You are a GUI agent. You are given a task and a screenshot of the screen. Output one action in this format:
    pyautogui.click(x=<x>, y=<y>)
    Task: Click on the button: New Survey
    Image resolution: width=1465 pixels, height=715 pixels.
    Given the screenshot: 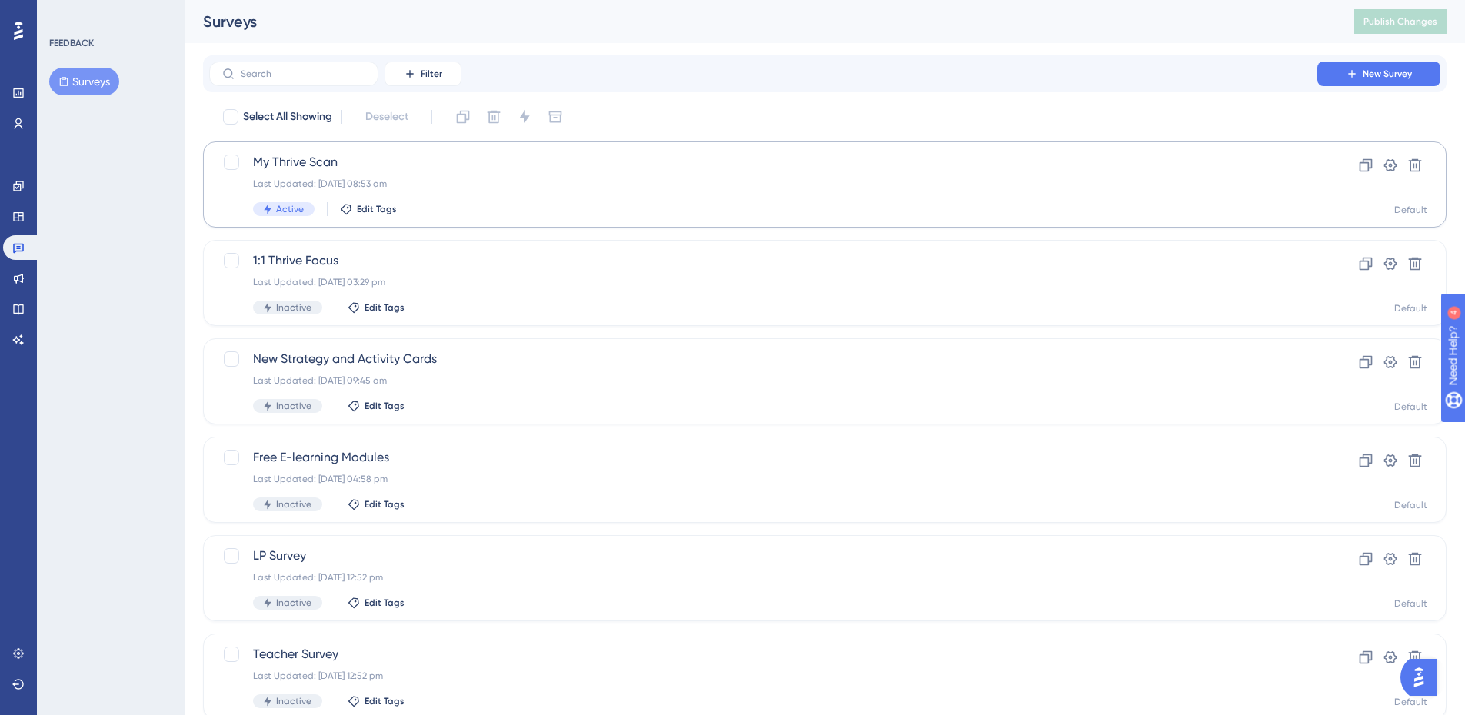 What is the action you would take?
    pyautogui.click(x=1379, y=74)
    